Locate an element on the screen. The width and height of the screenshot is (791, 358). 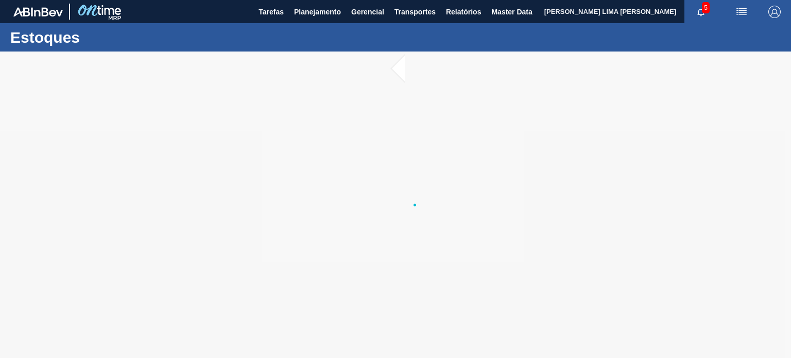
span: 5 is located at coordinates (705, 8).